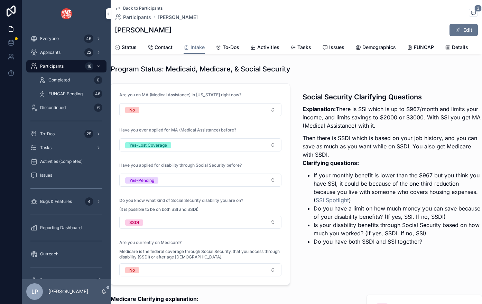 The width and height of the screenshot is (482, 304). What do you see at coordinates (392, 151) in the screenshot?
I see `p: Then there is SSDI which is based on your job history, and you can save as much as you want while...` at bounding box center [392, 151].